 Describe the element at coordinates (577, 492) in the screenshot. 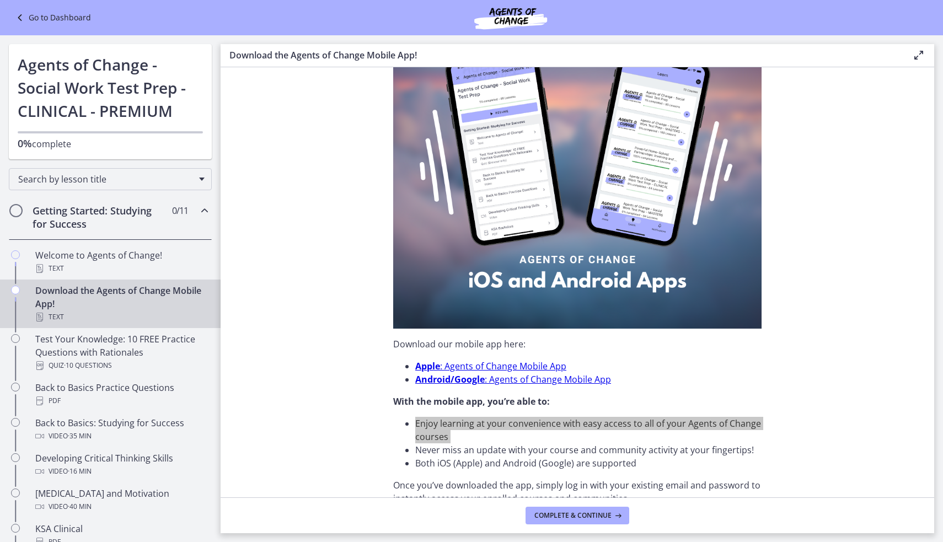

I see `p: Once you’ve downloaded the app, simply log in with your existing email and password to instantly ...` at that location.